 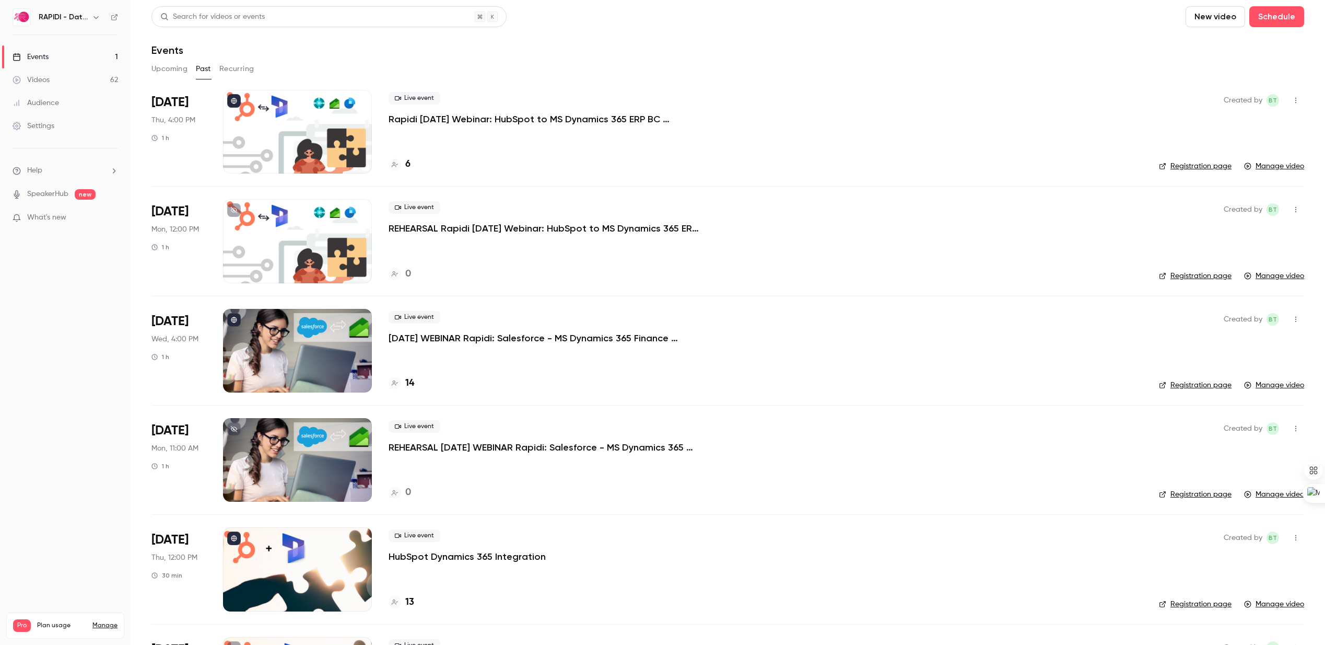 What do you see at coordinates (213, 17) in the screenshot?
I see `div: Search for videos or events` at bounding box center [213, 17].